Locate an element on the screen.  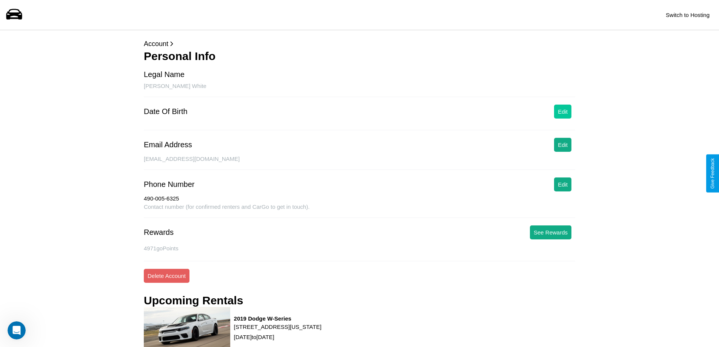
div: Email Address is located at coordinates (168, 145).